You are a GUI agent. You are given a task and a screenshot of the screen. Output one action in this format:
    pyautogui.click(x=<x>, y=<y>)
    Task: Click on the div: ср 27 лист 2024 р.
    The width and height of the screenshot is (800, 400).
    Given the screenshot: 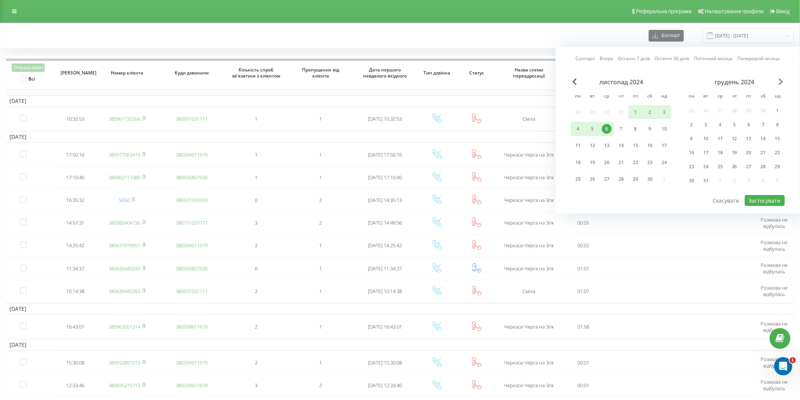 What is the action you would take?
    pyautogui.click(x=607, y=179)
    